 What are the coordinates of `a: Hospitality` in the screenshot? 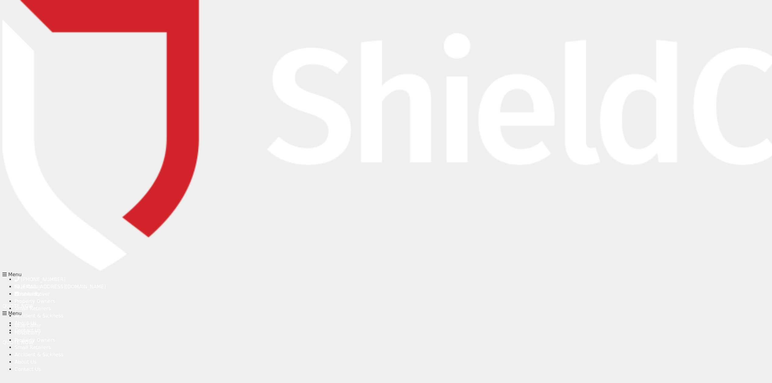 It's located at (27, 333).